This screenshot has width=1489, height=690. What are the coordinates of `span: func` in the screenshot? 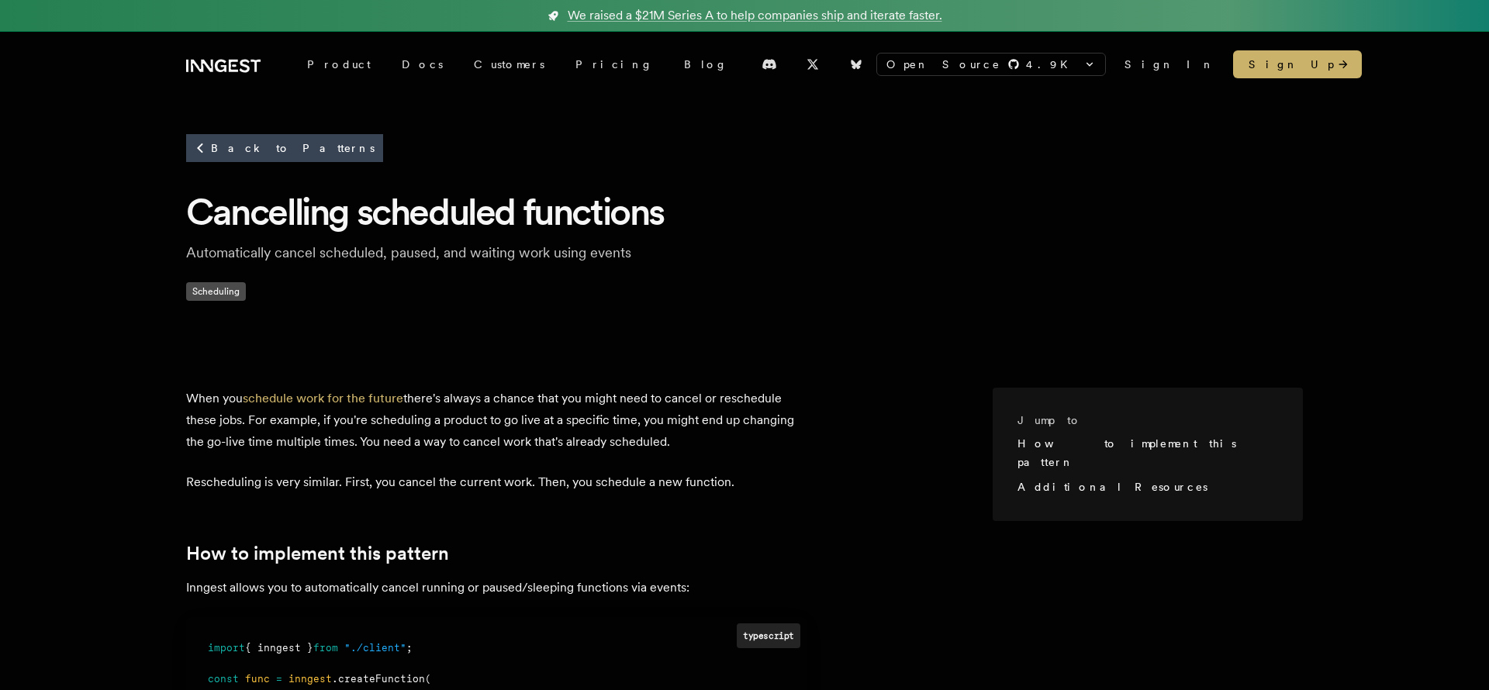 It's located at (257, 679).